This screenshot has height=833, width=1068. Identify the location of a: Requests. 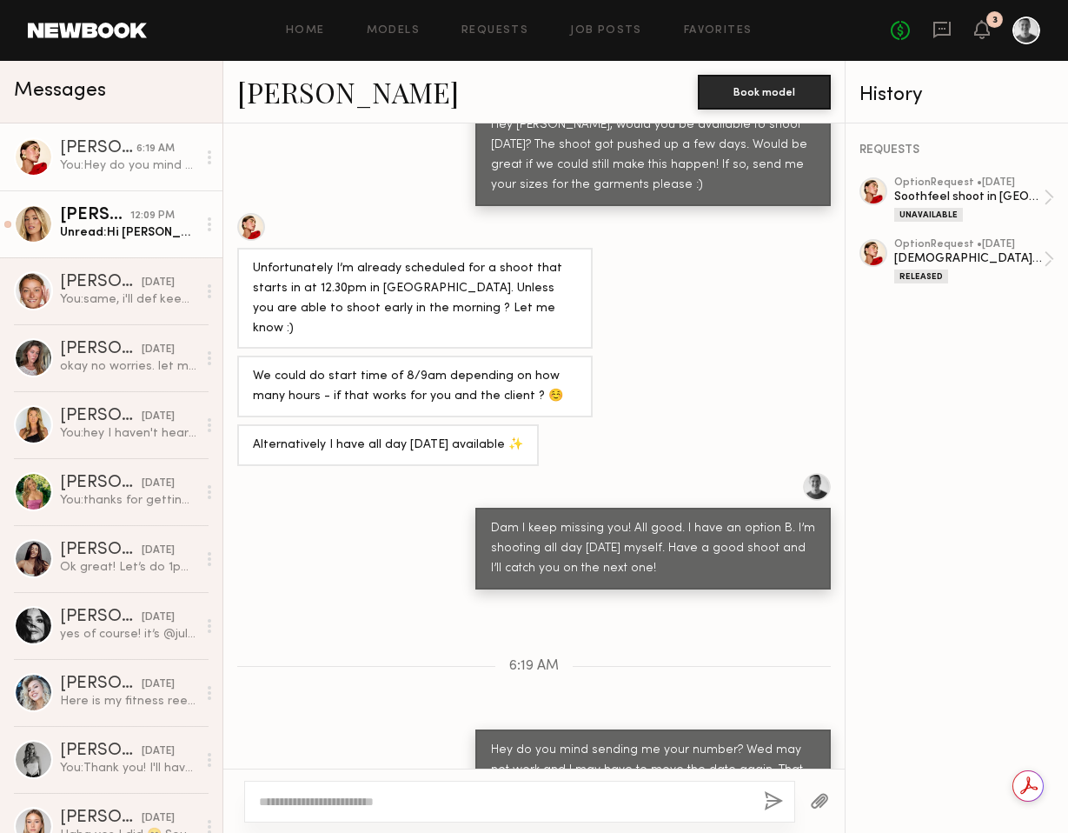
(494, 30).